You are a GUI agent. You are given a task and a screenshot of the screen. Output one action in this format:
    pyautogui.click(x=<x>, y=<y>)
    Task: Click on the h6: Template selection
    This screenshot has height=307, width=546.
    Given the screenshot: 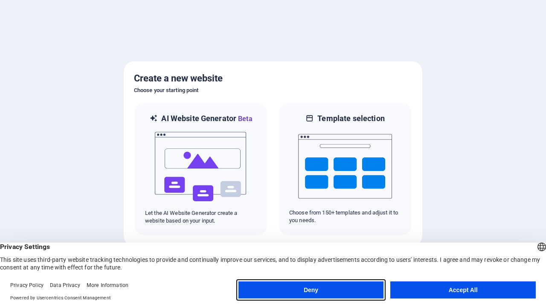 What is the action you would take?
    pyautogui.click(x=351, y=119)
    